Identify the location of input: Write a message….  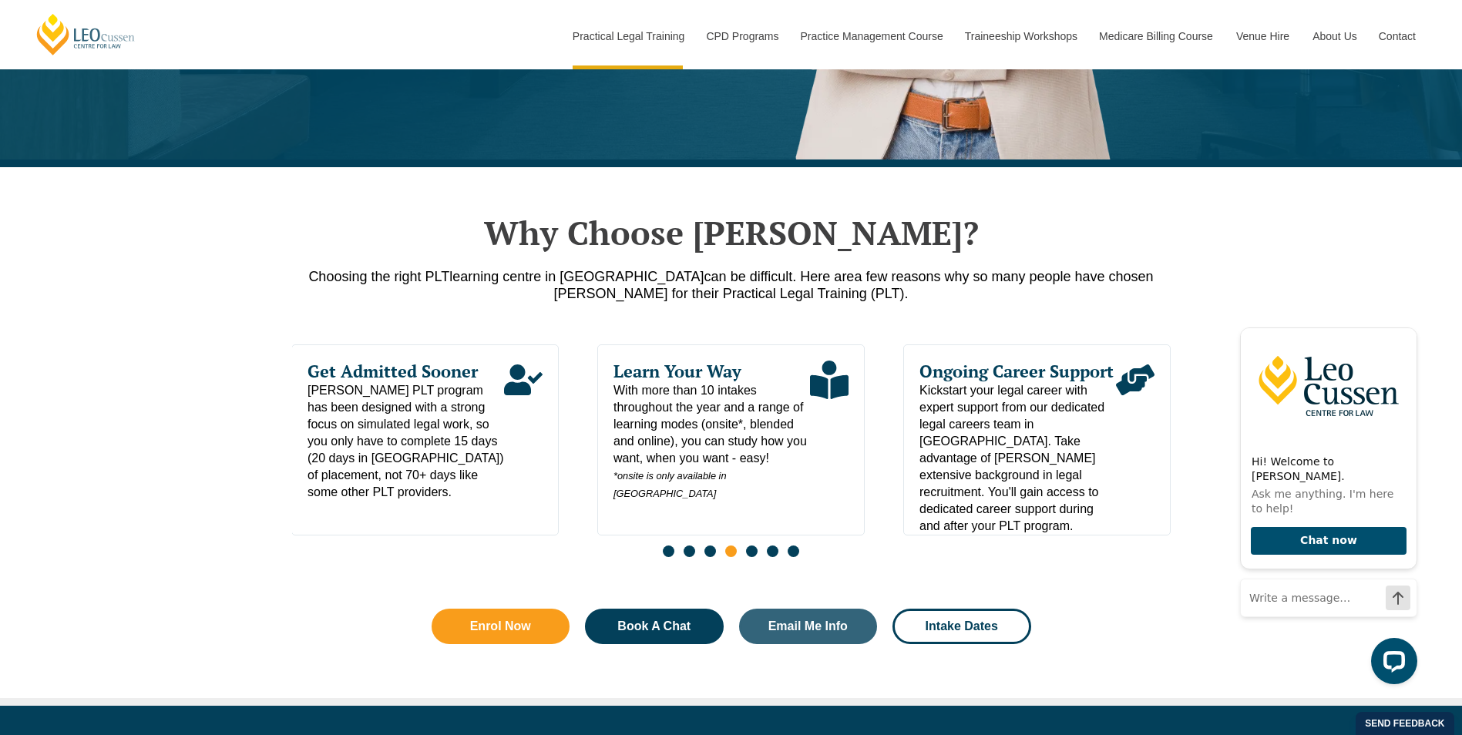
(101, 285).